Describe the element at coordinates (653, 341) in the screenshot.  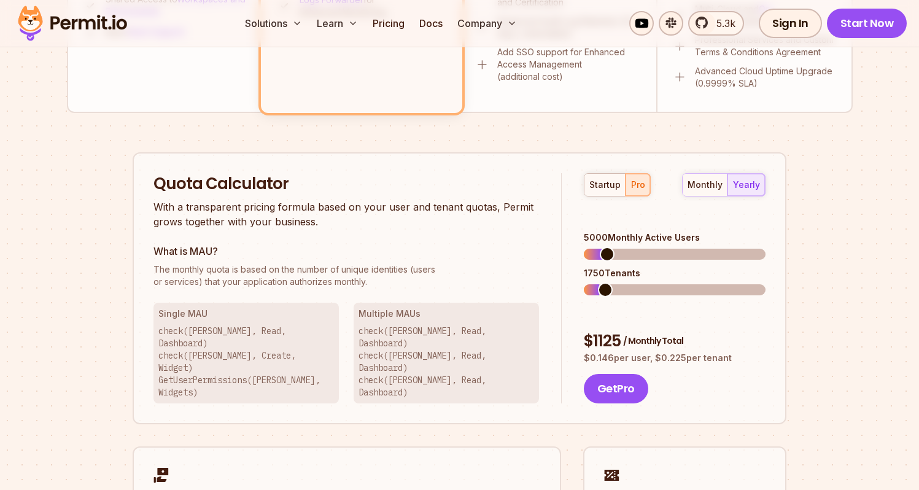
I see `span: / Monthly Total` at that location.